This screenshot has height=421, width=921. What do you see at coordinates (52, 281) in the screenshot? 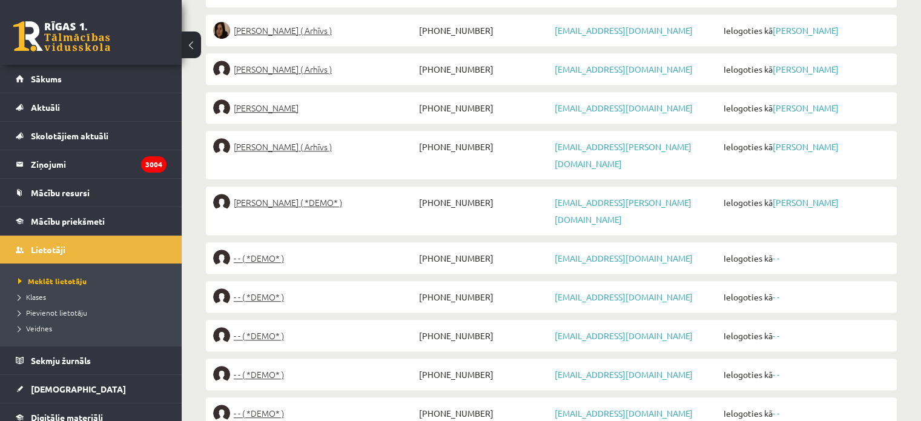
I see `span: Meklēt lietotāju` at bounding box center [52, 281].